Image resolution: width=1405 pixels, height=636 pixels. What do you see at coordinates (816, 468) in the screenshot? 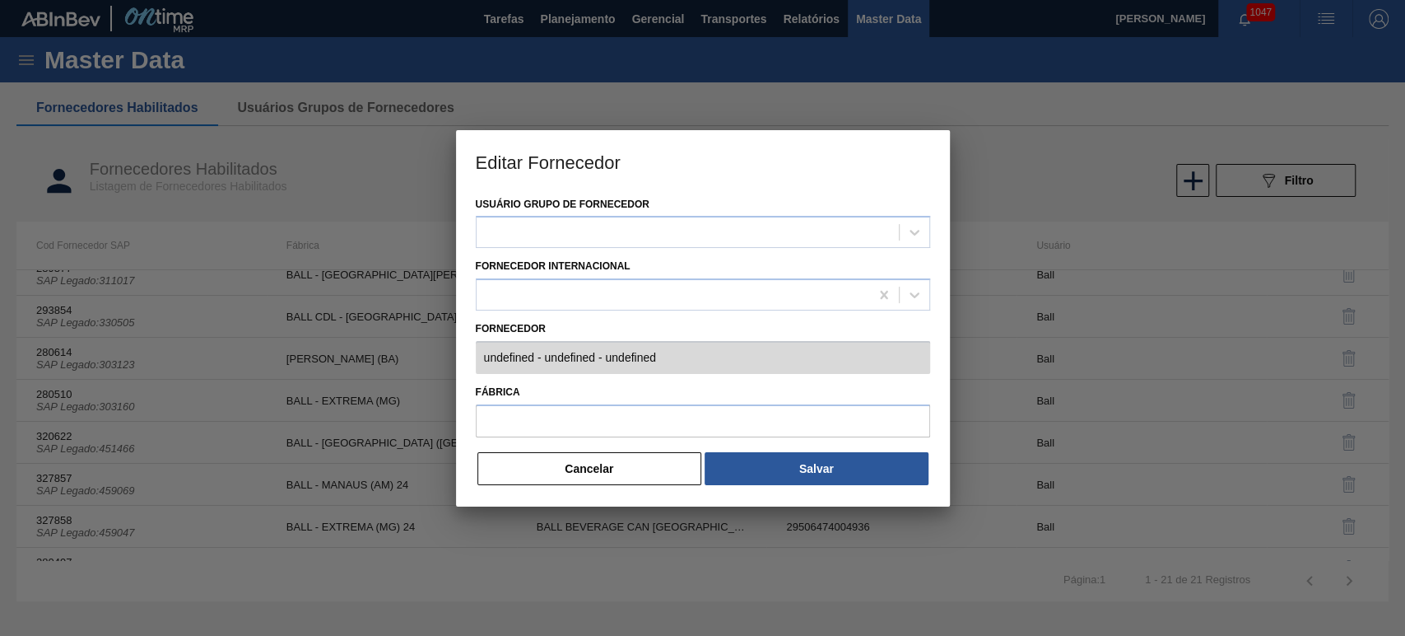
I see `button: Salvar` at bounding box center [816, 468].